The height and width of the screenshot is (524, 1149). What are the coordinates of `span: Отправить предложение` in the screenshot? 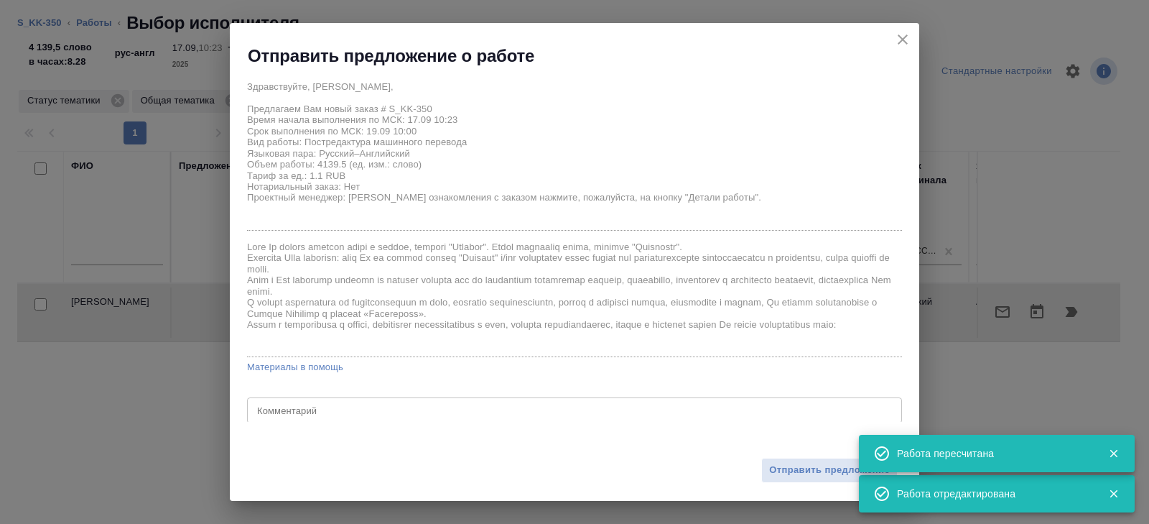 It's located at (830, 470).